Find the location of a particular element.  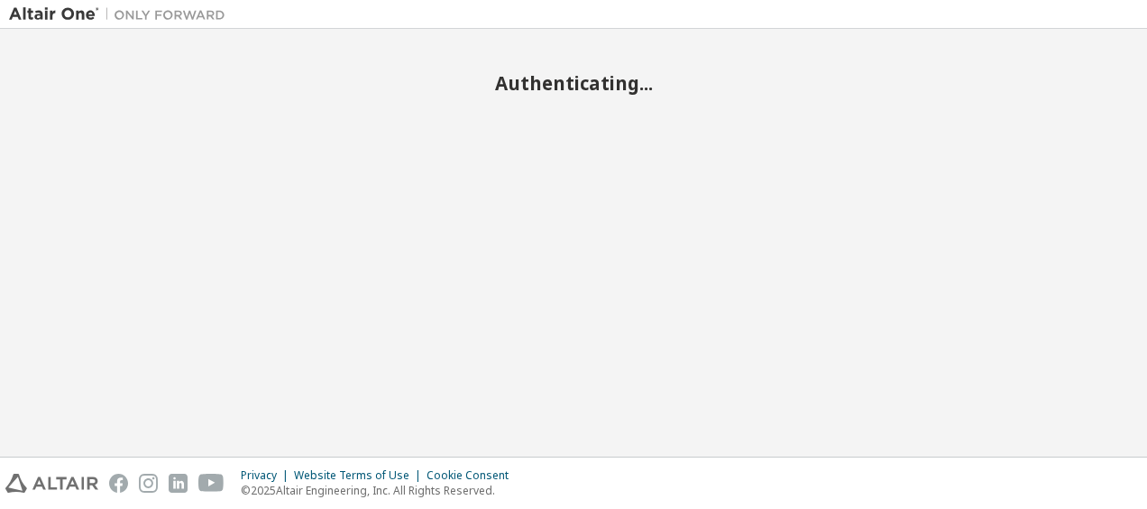

img: altair_logo.svg is located at coordinates (51, 483).